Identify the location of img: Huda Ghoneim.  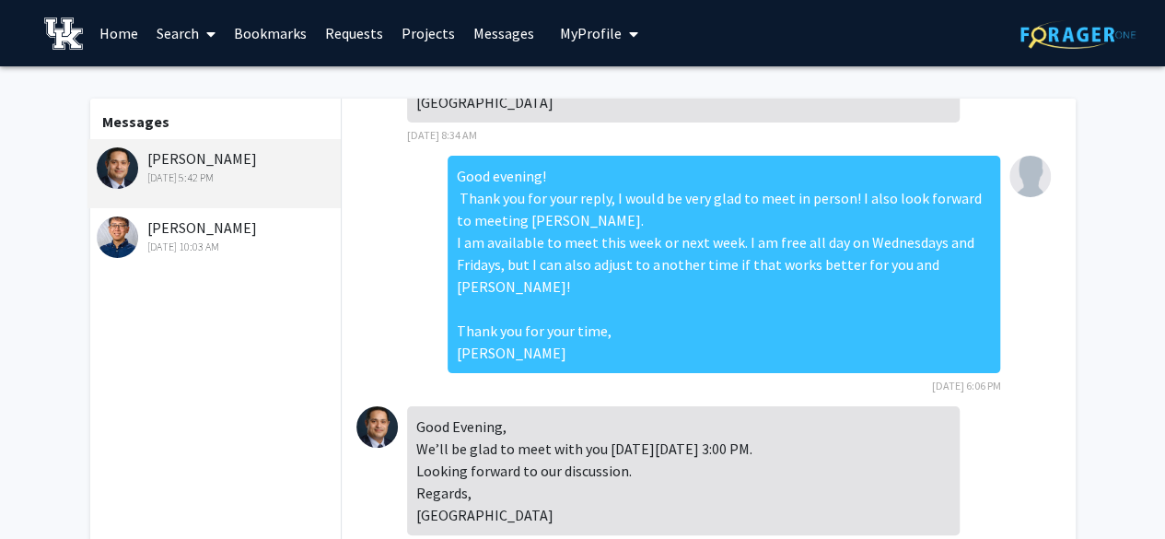
(1029, 176).